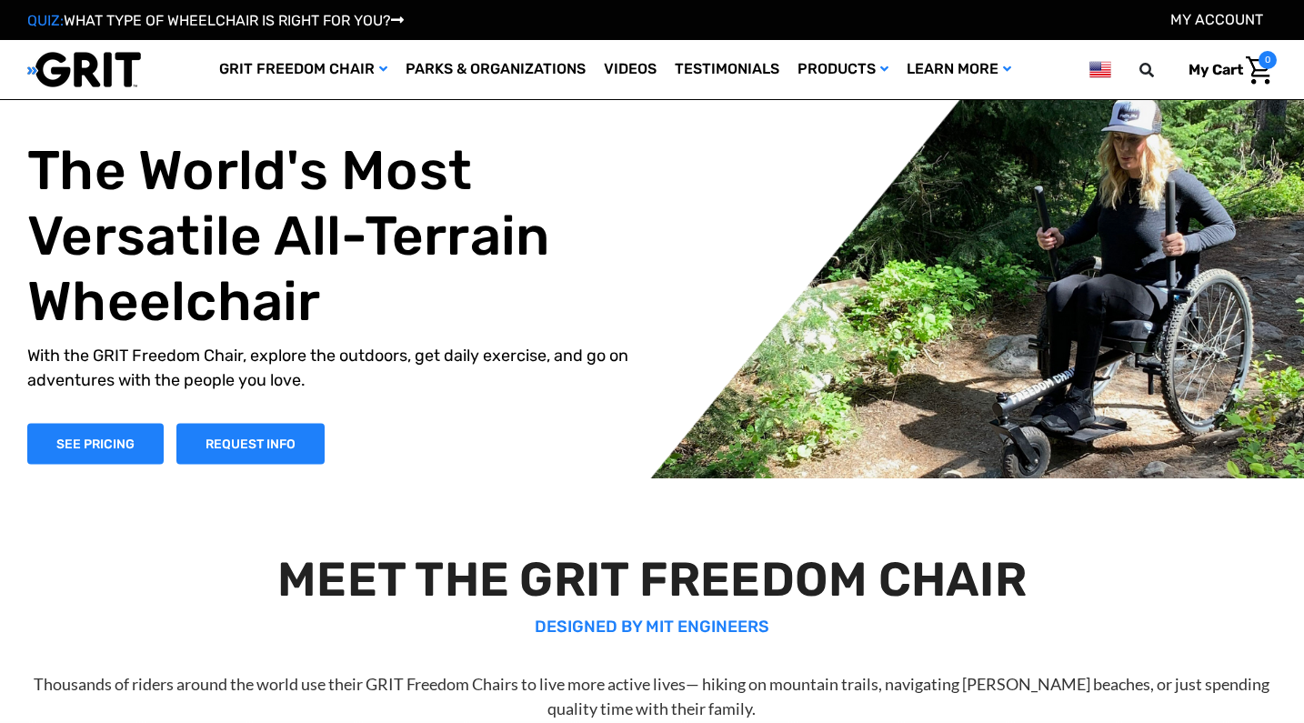 The width and height of the screenshot is (1304, 723). Describe the element at coordinates (496, 69) in the screenshot. I see `a: Parks & Organizations` at that location.